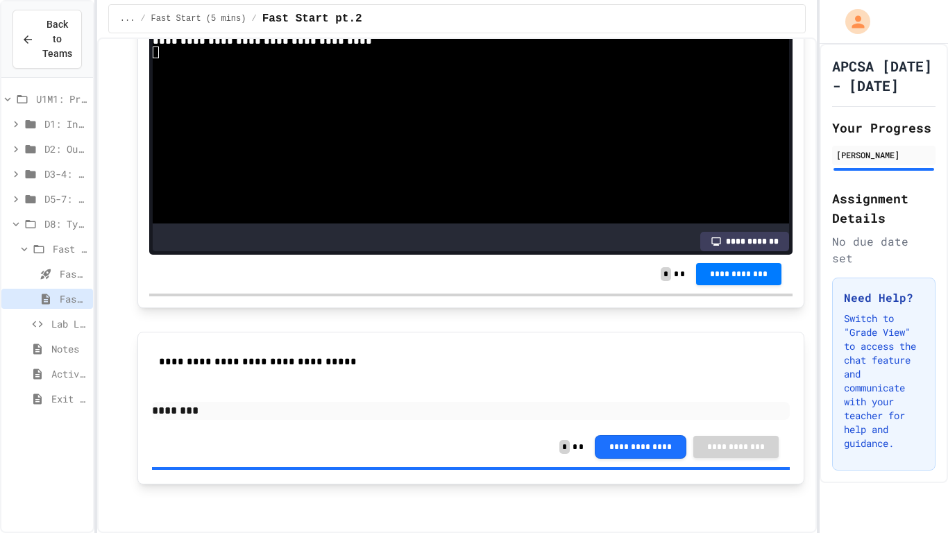  Describe the element at coordinates (883, 250) in the screenshot. I see `div: No due date set` at that location.